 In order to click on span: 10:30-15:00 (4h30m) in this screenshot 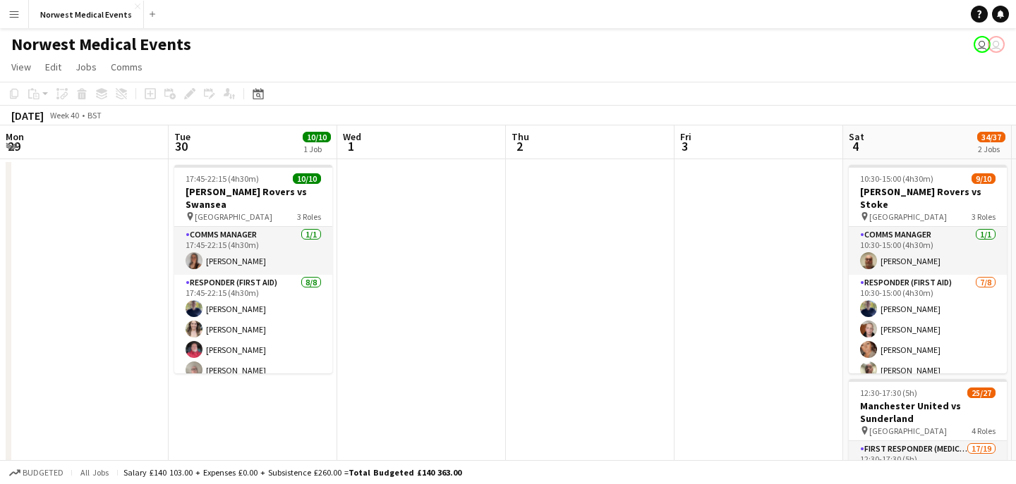, I will do `click(896, 178)`.